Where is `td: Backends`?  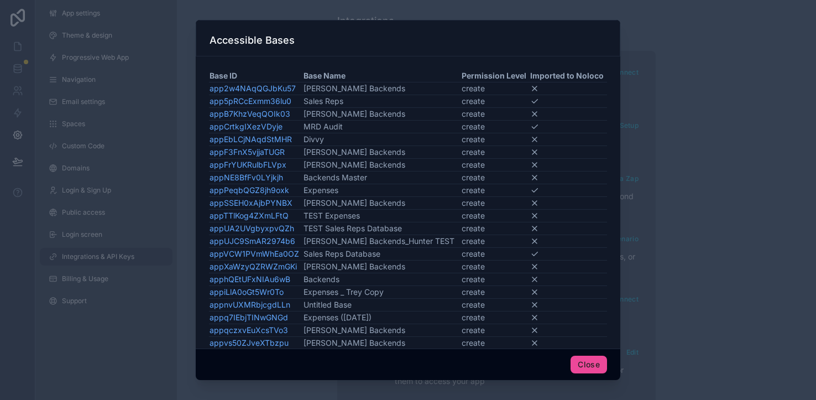 td: Backends is located at coordinates (382, 279).